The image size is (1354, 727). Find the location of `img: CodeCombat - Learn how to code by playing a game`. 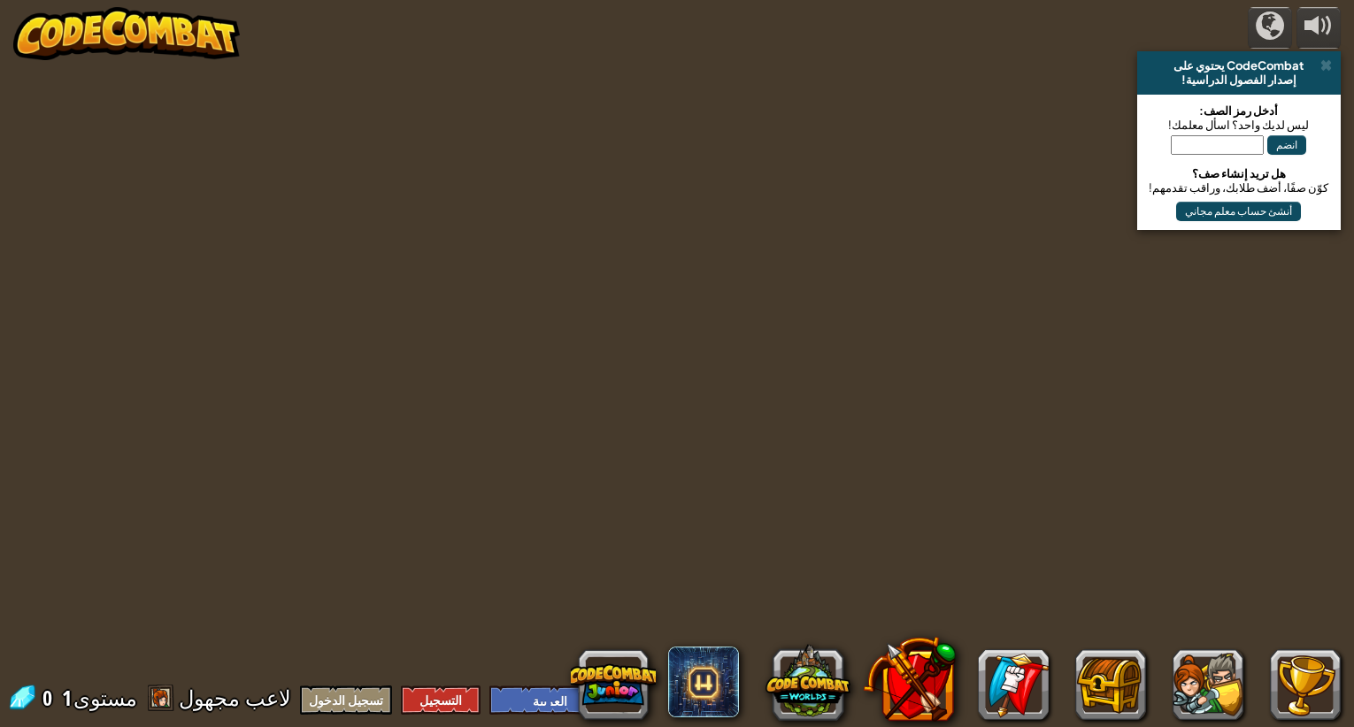

img: CodeCombat - Learn how to code by playing a game is located at coordinates (127, 34).